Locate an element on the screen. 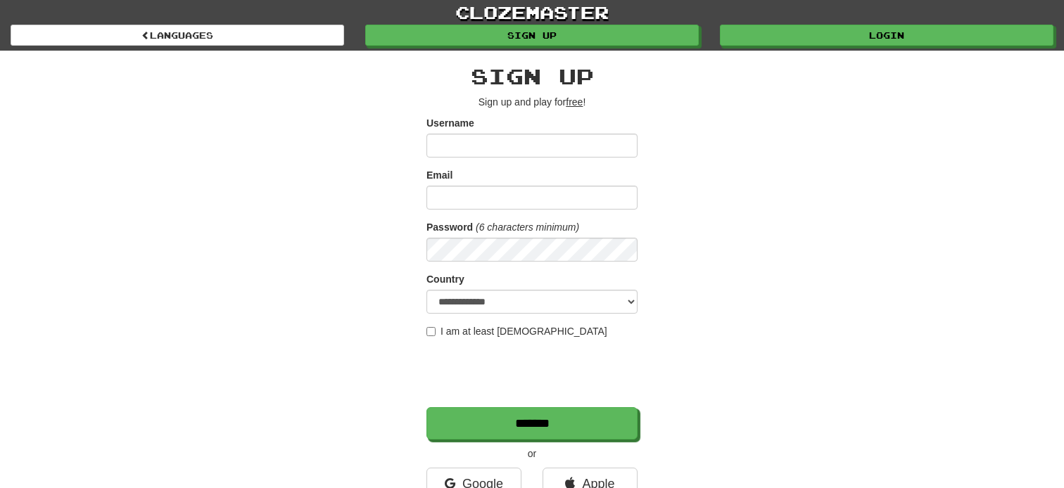  a: Sign up is located at coordinates (532, 35).